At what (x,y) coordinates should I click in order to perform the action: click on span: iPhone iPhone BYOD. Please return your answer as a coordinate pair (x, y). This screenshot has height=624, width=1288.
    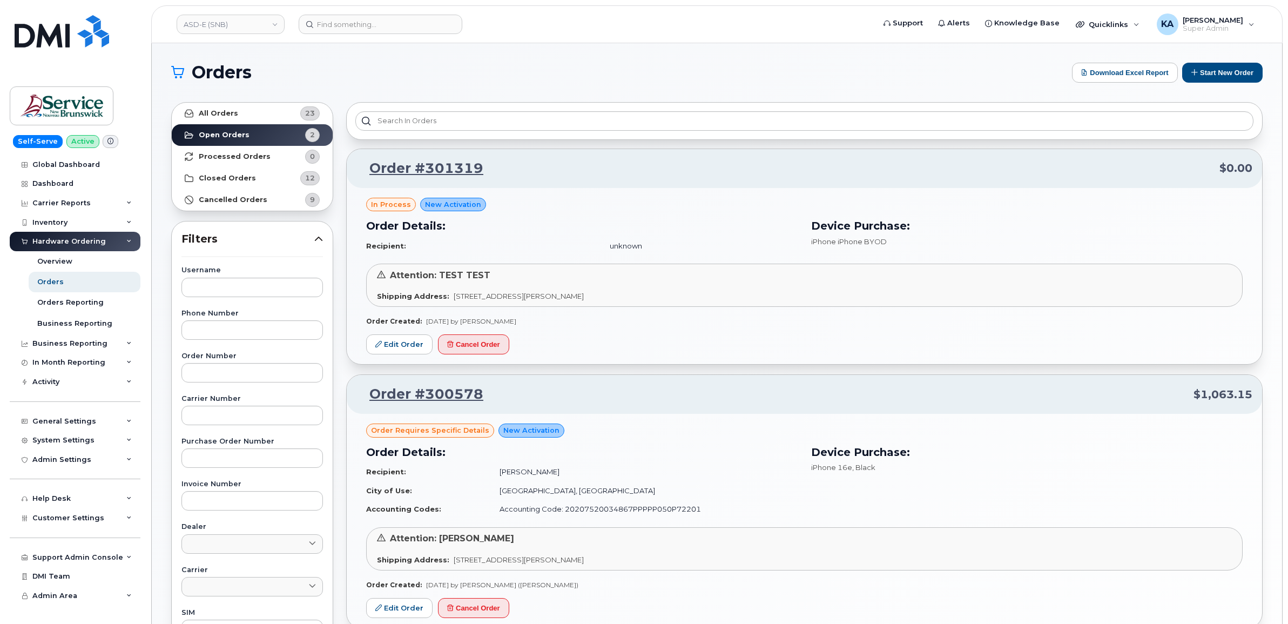
    Looking at the image, I should click on (849, 241).